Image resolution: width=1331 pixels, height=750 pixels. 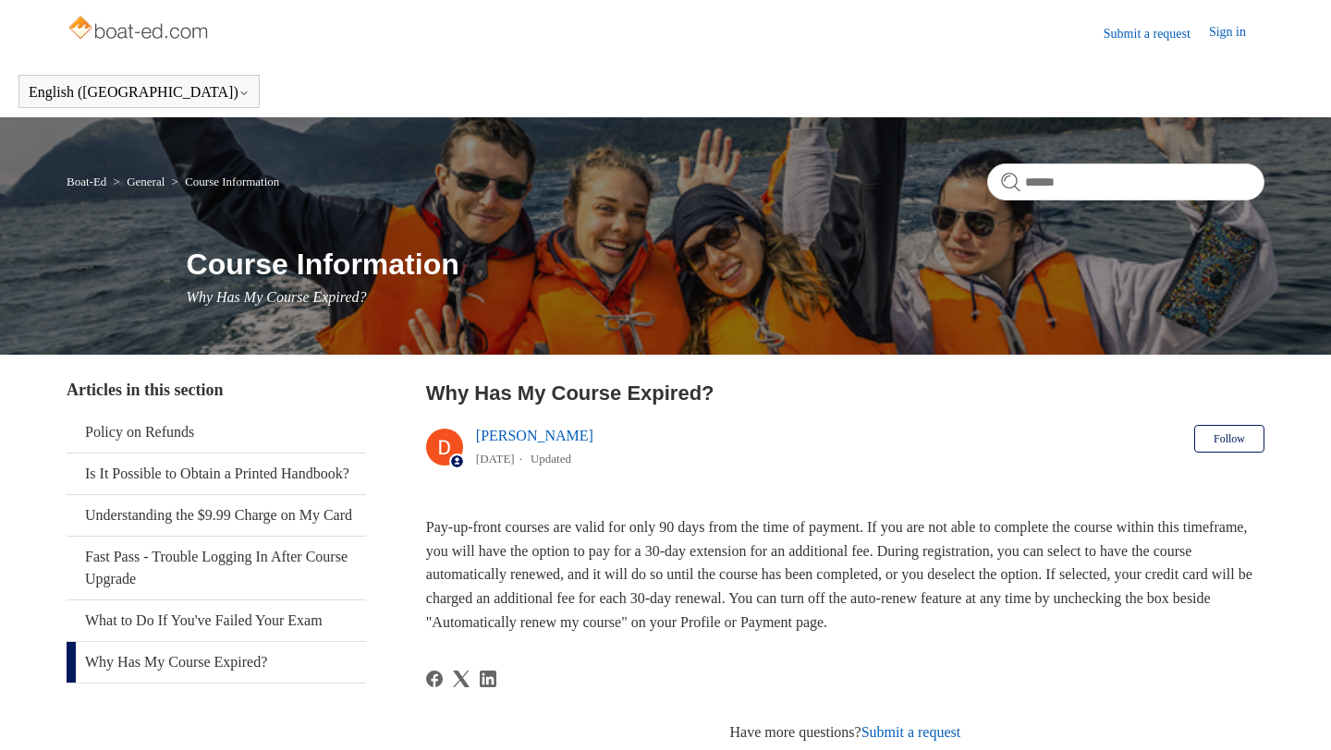 What do you see at coordinates (726, 264) in the screenshot?
I see `h1: Course Information` at bounding box center [726, 264].